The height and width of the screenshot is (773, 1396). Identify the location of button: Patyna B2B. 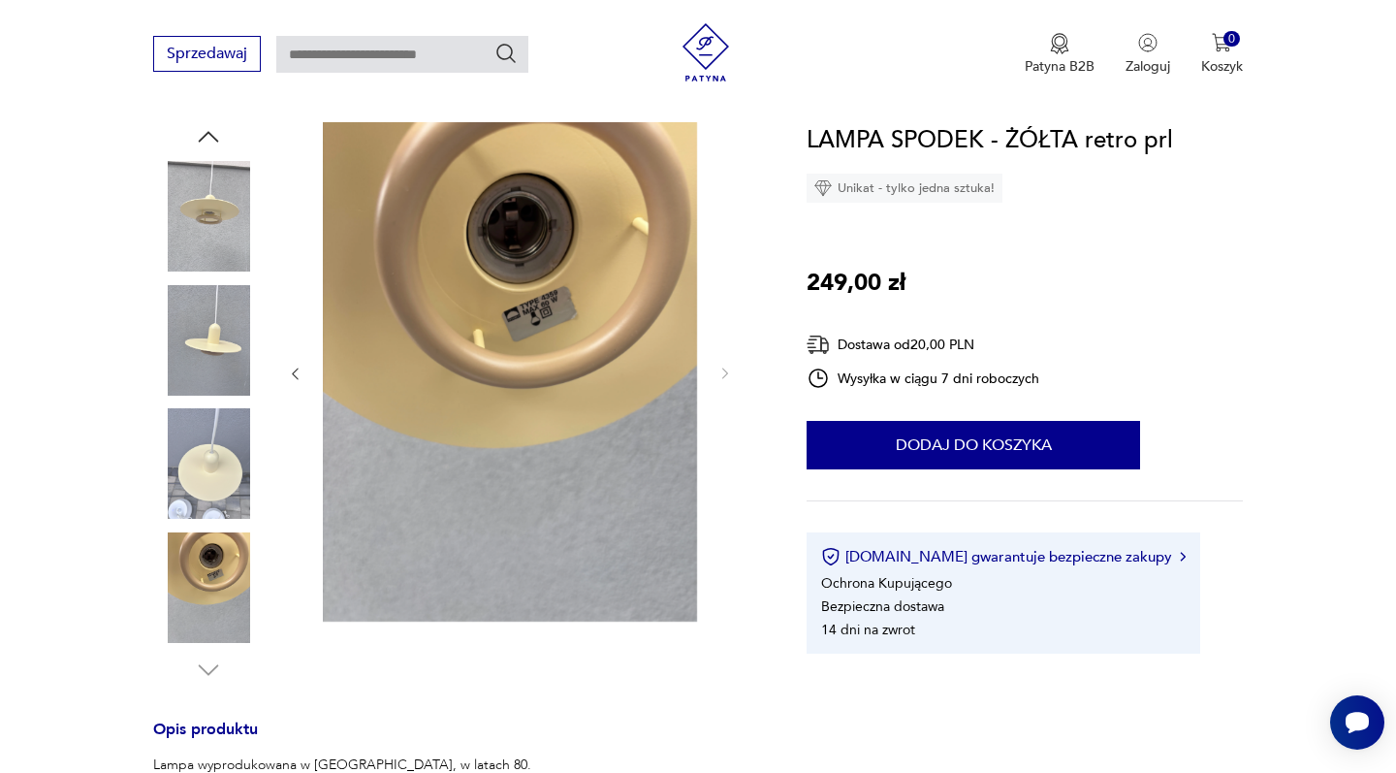
(1060, 54).